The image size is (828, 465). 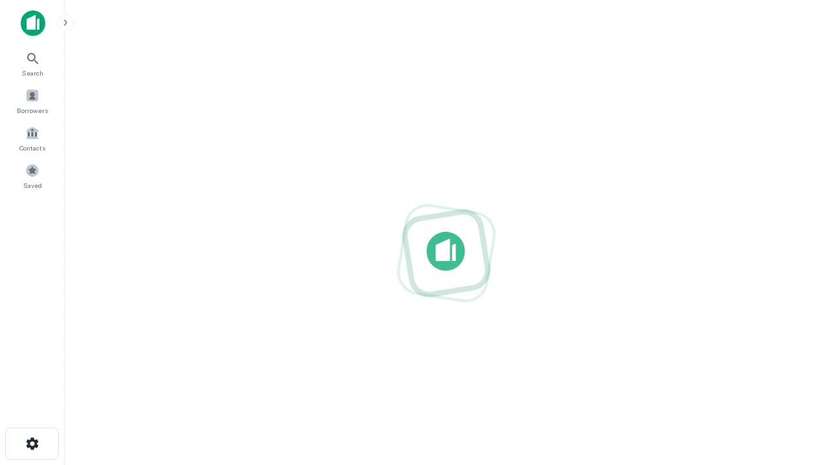 What do you see at coordinates (33, 23) in the screenshot?
I see `img: capitalize-icon.png` at bounding box center [33, 23].